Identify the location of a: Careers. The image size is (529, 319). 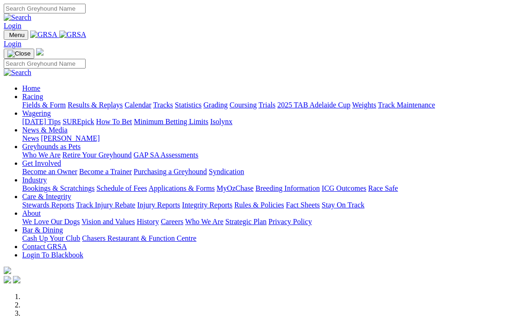
(172, 221).